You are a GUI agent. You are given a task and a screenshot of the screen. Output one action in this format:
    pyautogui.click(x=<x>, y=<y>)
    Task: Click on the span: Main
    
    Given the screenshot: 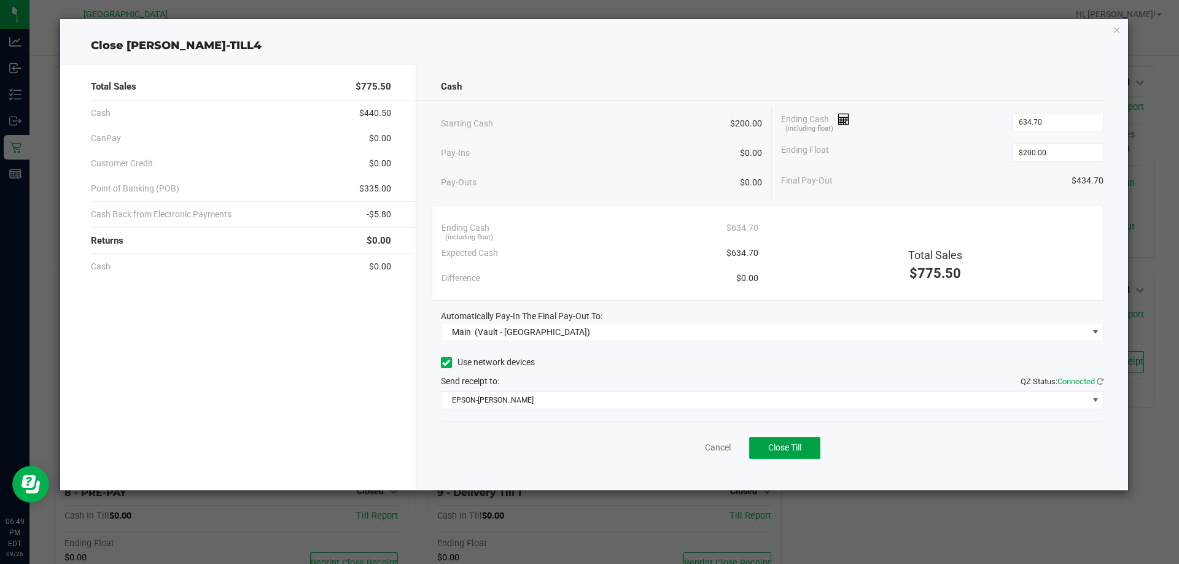 What is the action you would take?
    pyautogui.click(x=461, y=332)
    